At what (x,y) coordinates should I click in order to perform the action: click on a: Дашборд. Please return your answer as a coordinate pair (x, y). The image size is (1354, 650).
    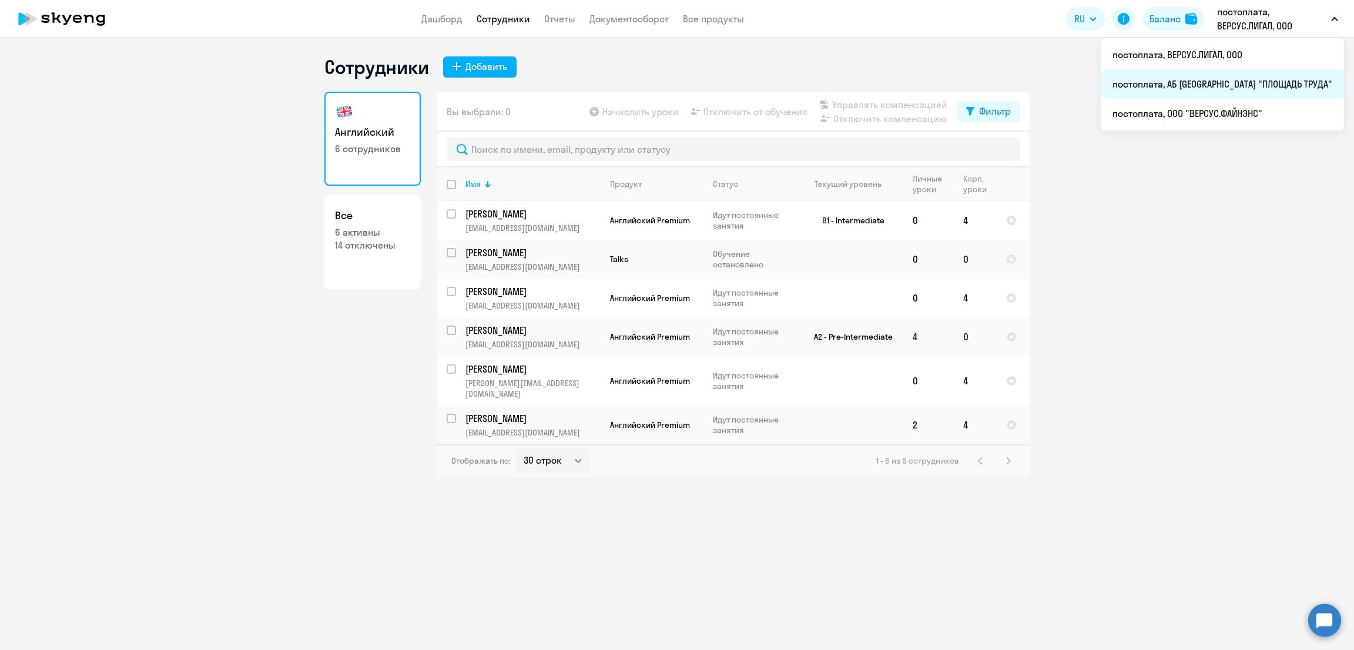
    Looking at the image, I should click on (442, 19).